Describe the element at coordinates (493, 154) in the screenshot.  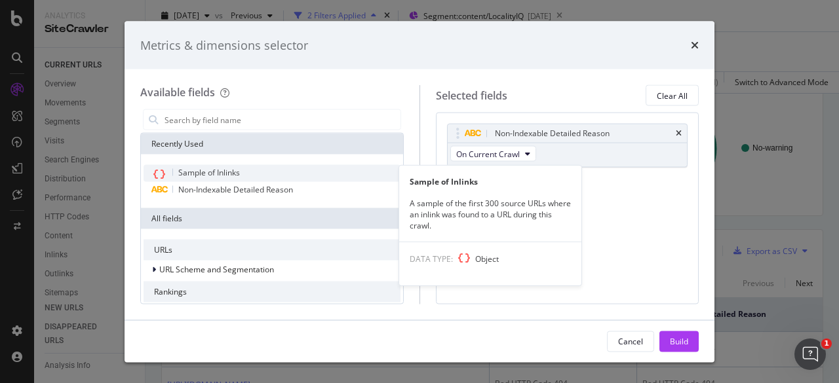
I see `button: On Current Crawl` at that location.